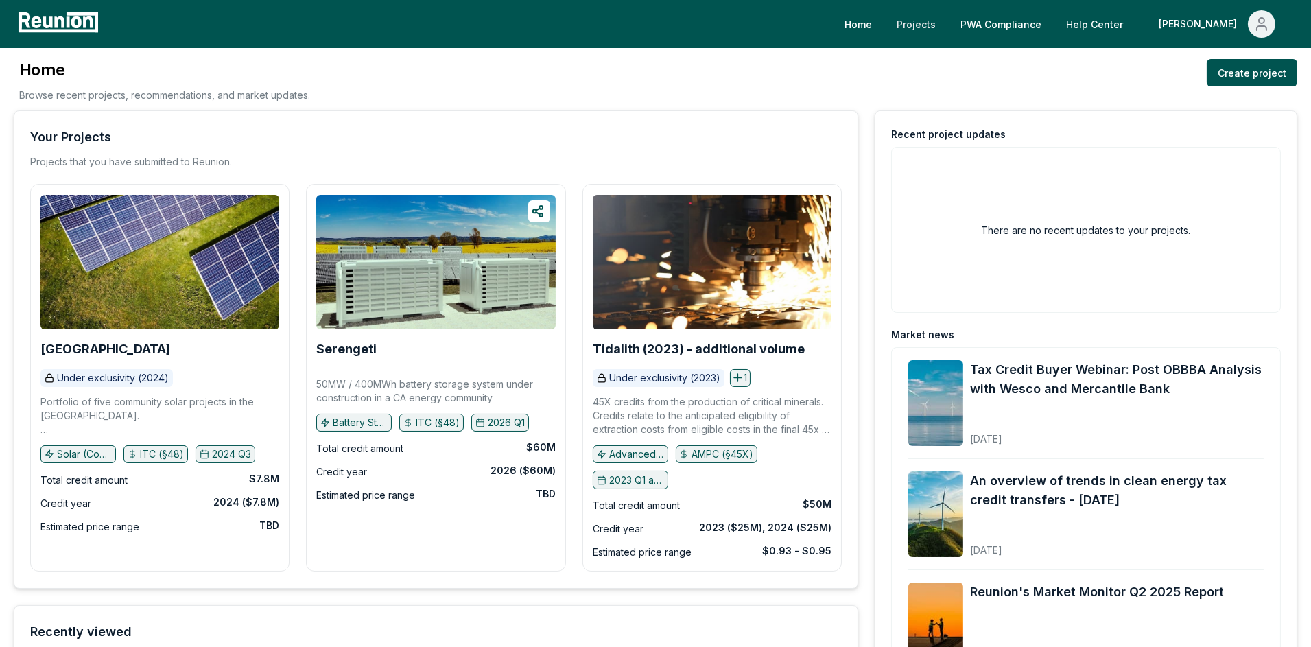 The height and width of the screenshot is (647, 1311). I want to click on p: Under exclusivity (2023), so click(665, 378).